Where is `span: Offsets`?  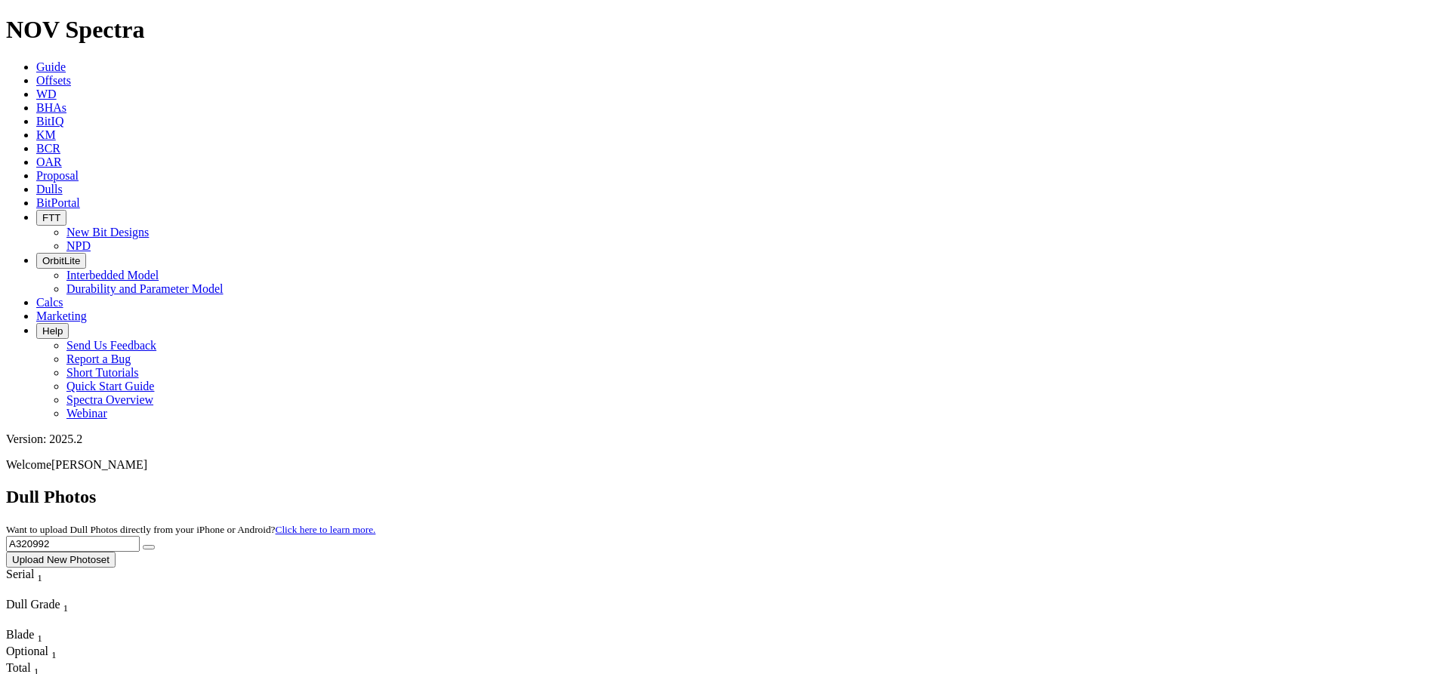 span: Offsets is located at coordinates (54, 80).